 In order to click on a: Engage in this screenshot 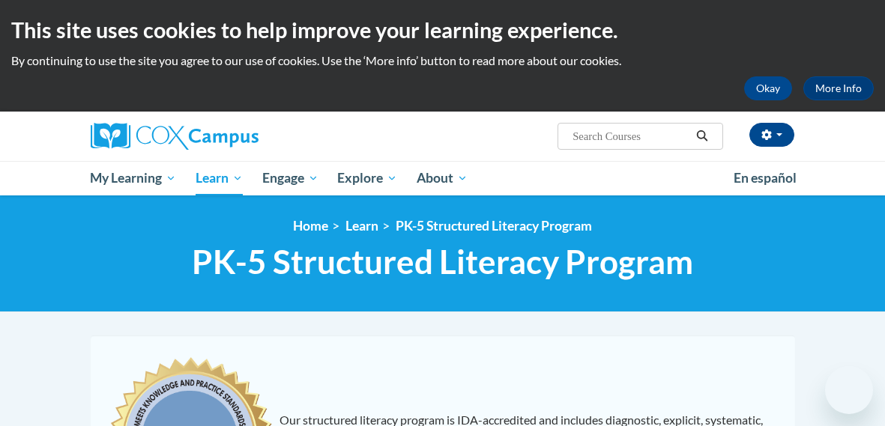, I will do `click(290, 178)`.